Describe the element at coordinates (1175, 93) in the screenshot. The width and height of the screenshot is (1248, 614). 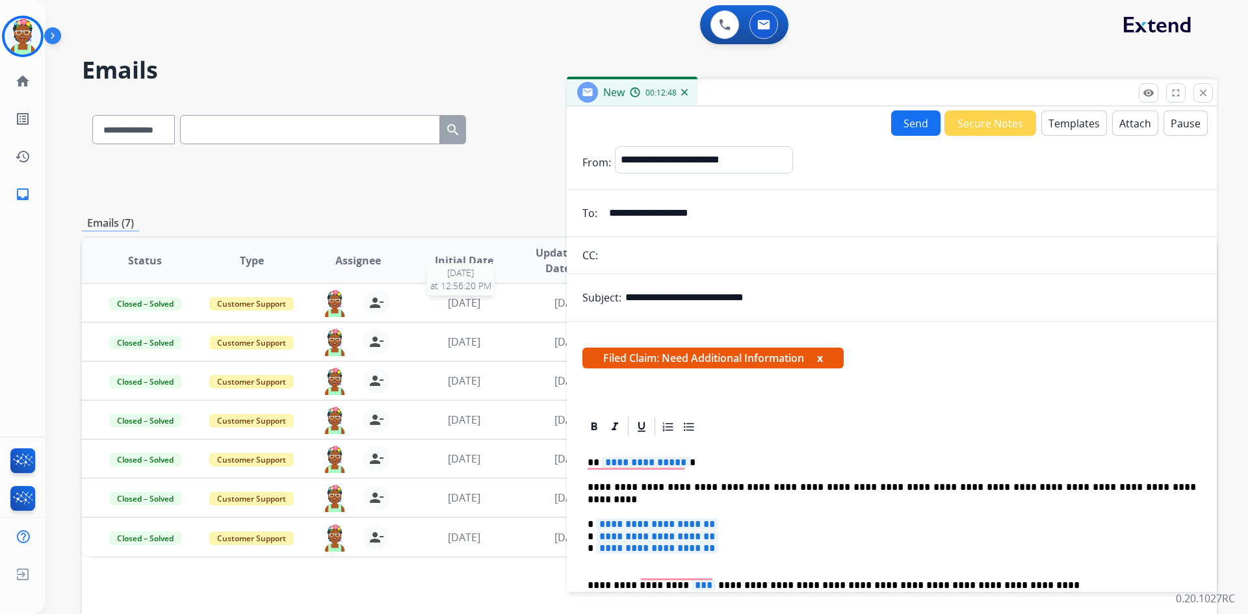
I see `mat-icon: fullscreen` at that location.